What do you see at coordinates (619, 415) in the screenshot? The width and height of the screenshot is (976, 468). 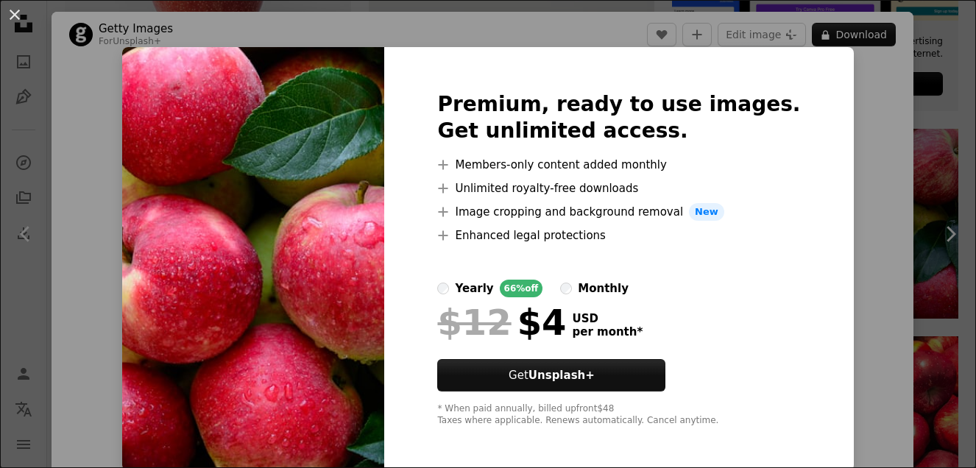 I see `div: * When paid annually, billed upfront $48 Taxes where applicable. Renews automatically. Cancel any...` at bounding box center [619, 415].